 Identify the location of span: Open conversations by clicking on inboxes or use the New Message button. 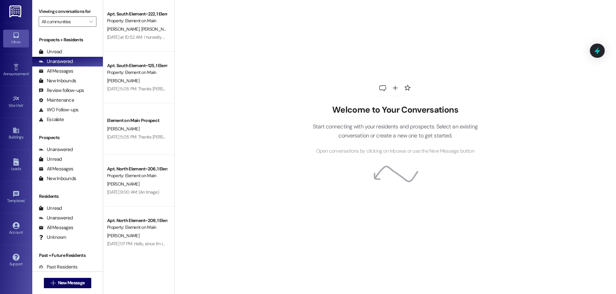
(395, 151).